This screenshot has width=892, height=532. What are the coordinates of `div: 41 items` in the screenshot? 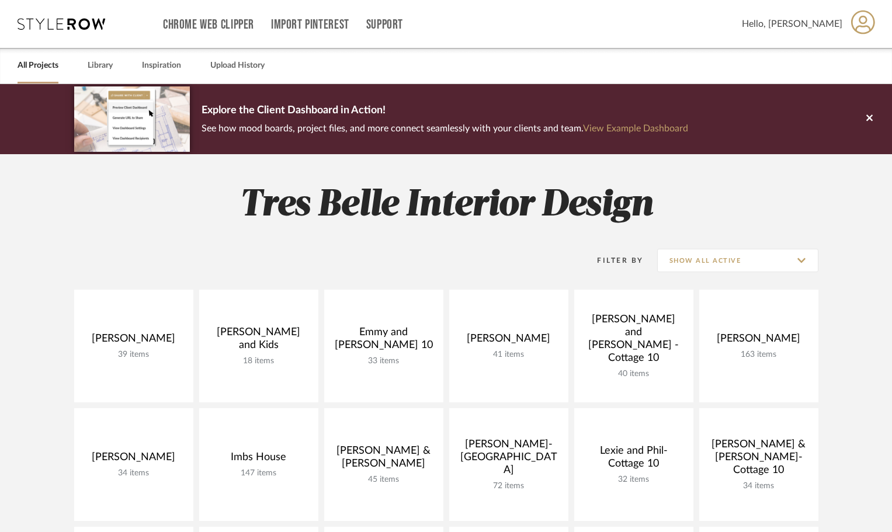 It's located at (509, 355).